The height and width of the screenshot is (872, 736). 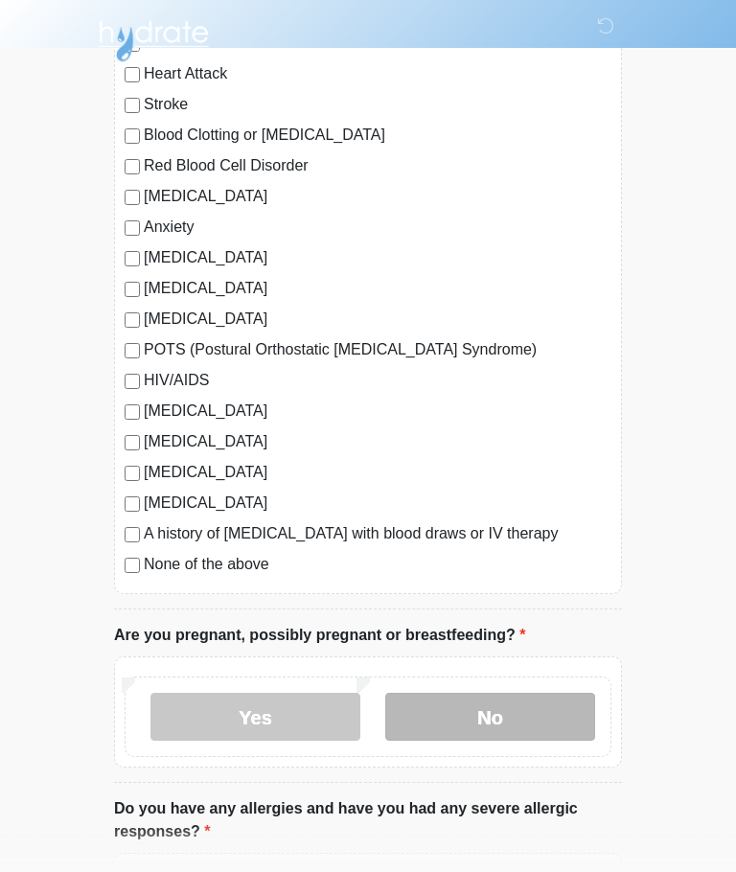 I want to click on label: No, so click(x=490, y=718).